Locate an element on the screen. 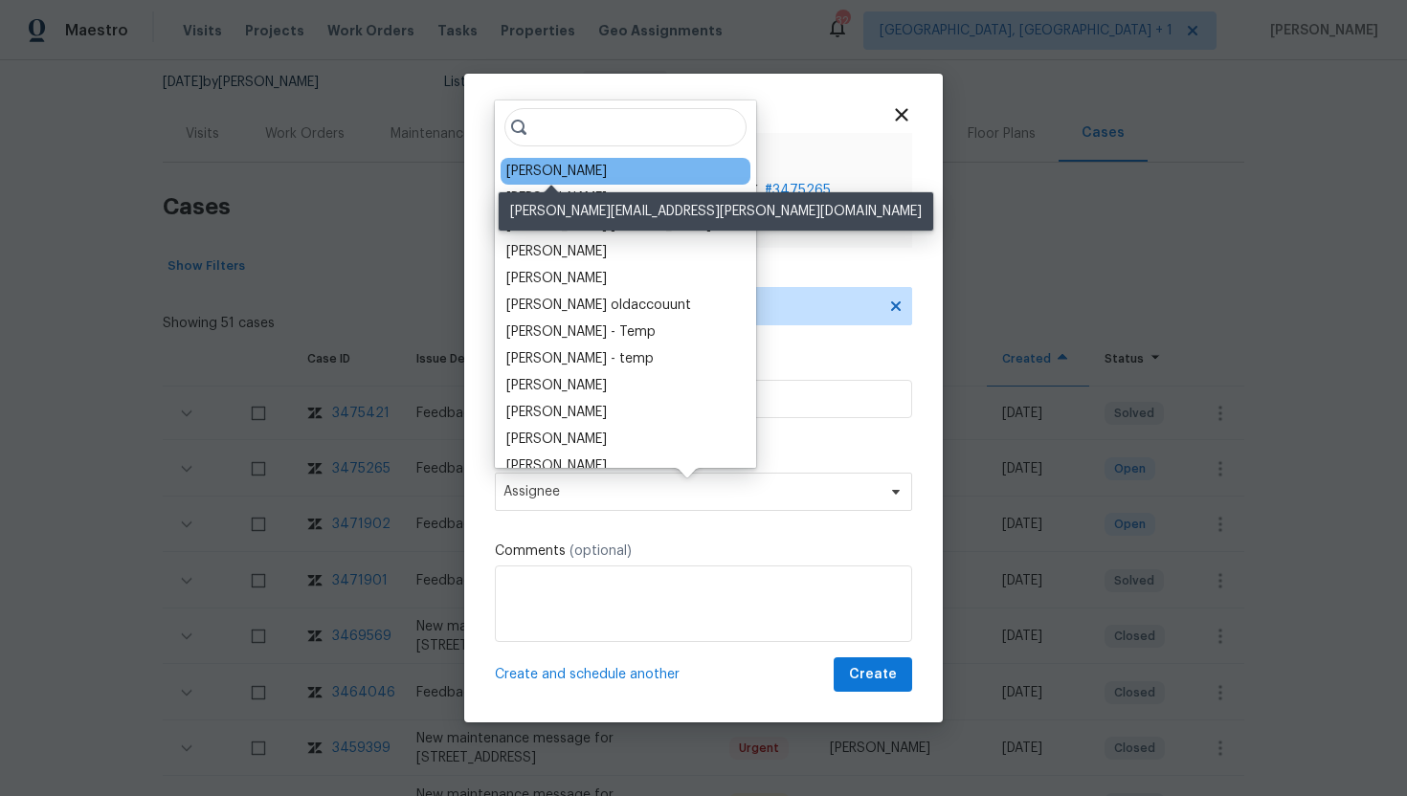  span: Create and schedule another is located at coordinates (587, 675).